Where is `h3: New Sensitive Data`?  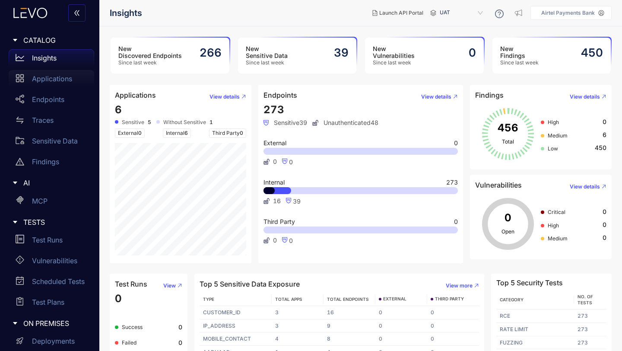
h3: New Sensitive Data is located at coordinates (267, 52).